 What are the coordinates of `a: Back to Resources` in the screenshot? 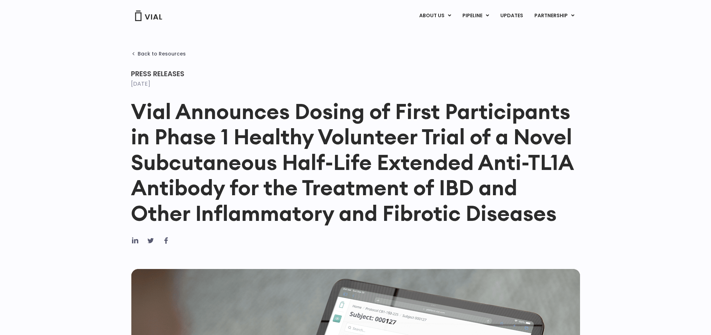 It's located at (158, 54).